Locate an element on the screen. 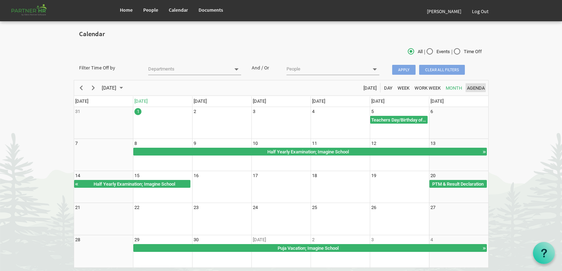  div: Tuesday, September 9, 2025 is located at coordinates (195, 144).